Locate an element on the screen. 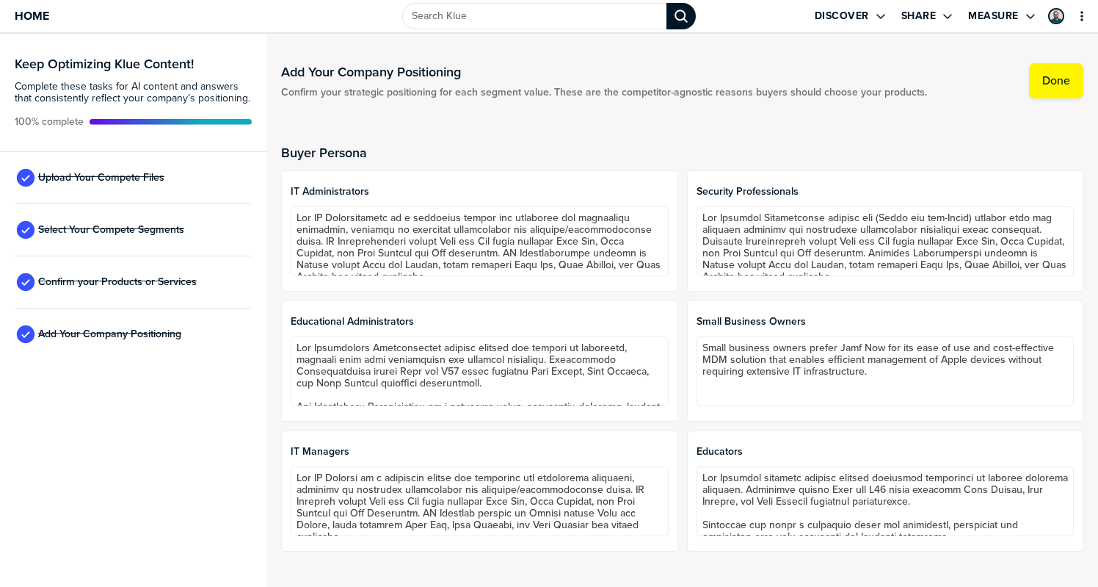 This screenshot has width=1098, height=587. textarea: Lor Ipsumdol Sitametconse adipisc eli (Seddo eiu tem-Incid) utlabor etdo mag aliquaen adminimv qu... is located at coordinates (885, 241).